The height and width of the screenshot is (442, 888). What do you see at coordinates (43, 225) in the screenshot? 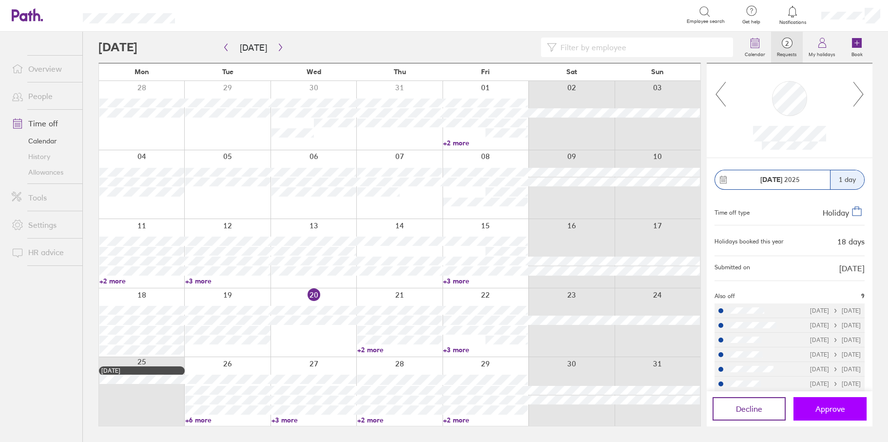
I see `a: Settings` at bounding box center [43, 225].